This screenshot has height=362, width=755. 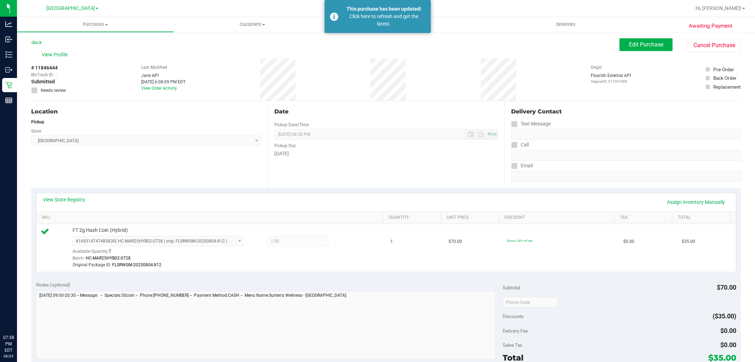 What do you see at coordinates (64, 199) in the screenshot?
I see `a: View State Registry` at bounding box center [64, 199].